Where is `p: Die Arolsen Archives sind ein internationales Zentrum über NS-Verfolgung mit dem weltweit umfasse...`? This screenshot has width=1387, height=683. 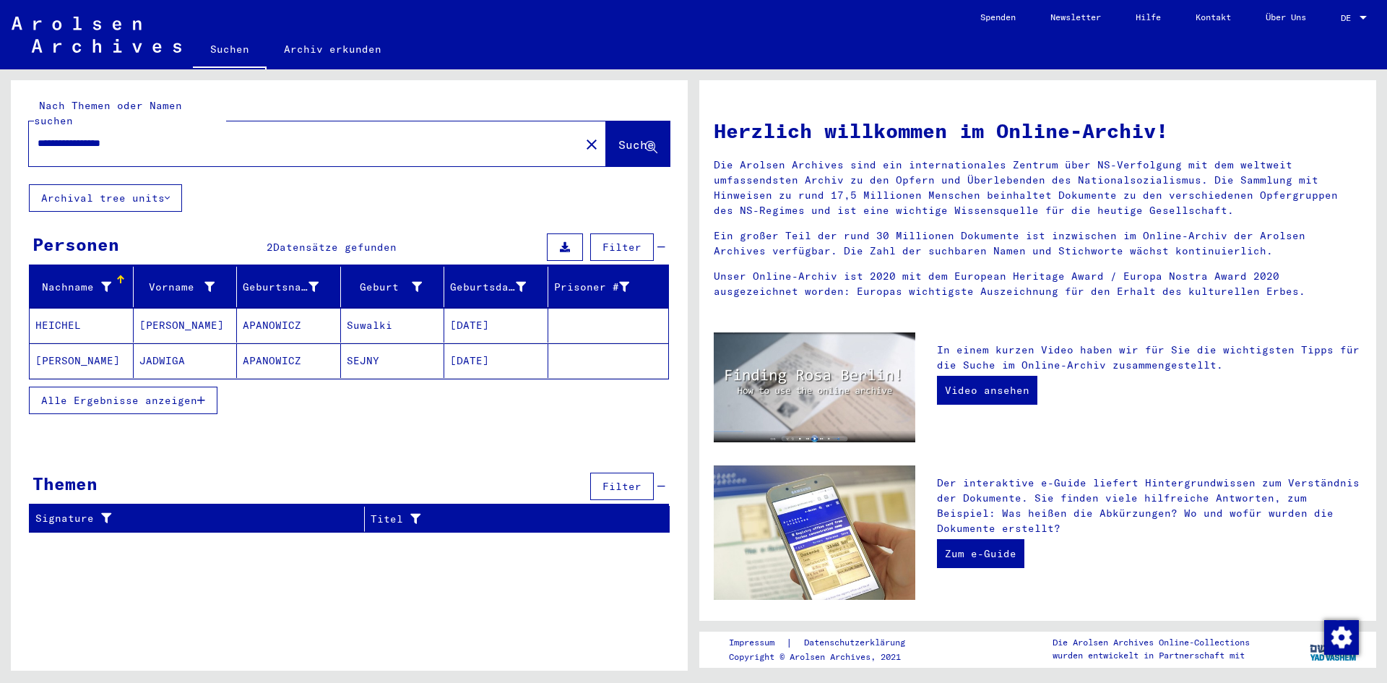 p: Die Arolsen Archives sind ein internationales Zentrum über NS-Verfolgung mit dem weltweit umfasse... is located at coordinates (1037, 188).